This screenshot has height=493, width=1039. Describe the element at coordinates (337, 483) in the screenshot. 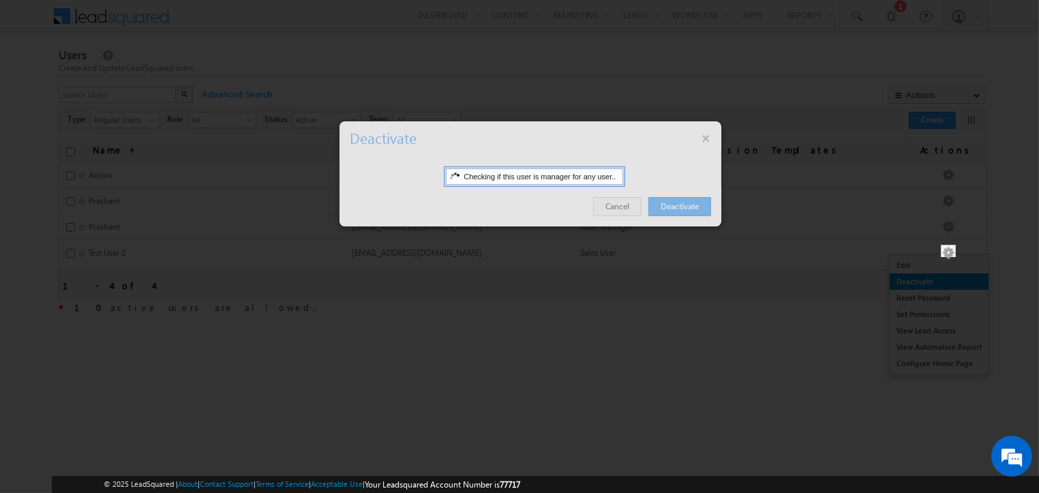

I see `a: Acceptable Use` at that location.